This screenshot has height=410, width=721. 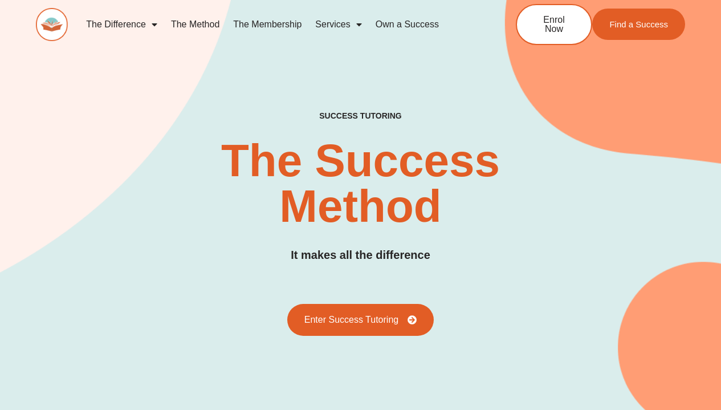 I want to click on a: The Membership, so click(x=267, y=25).